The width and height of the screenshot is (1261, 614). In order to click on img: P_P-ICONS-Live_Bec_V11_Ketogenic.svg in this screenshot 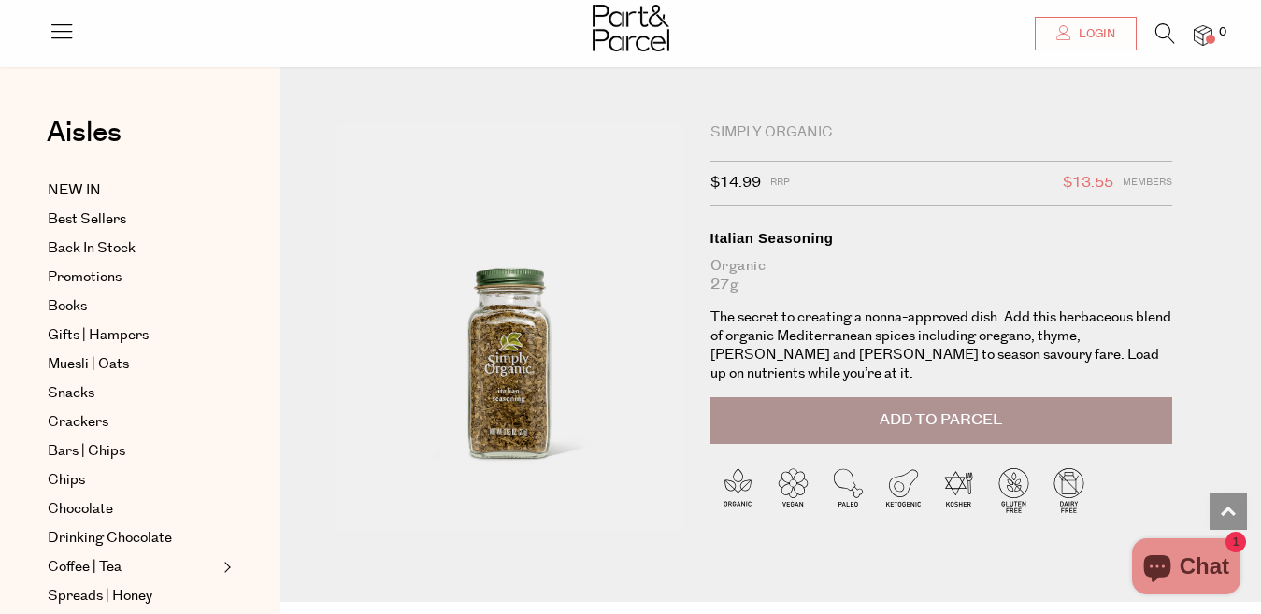, I will do `click(903, 490)`.